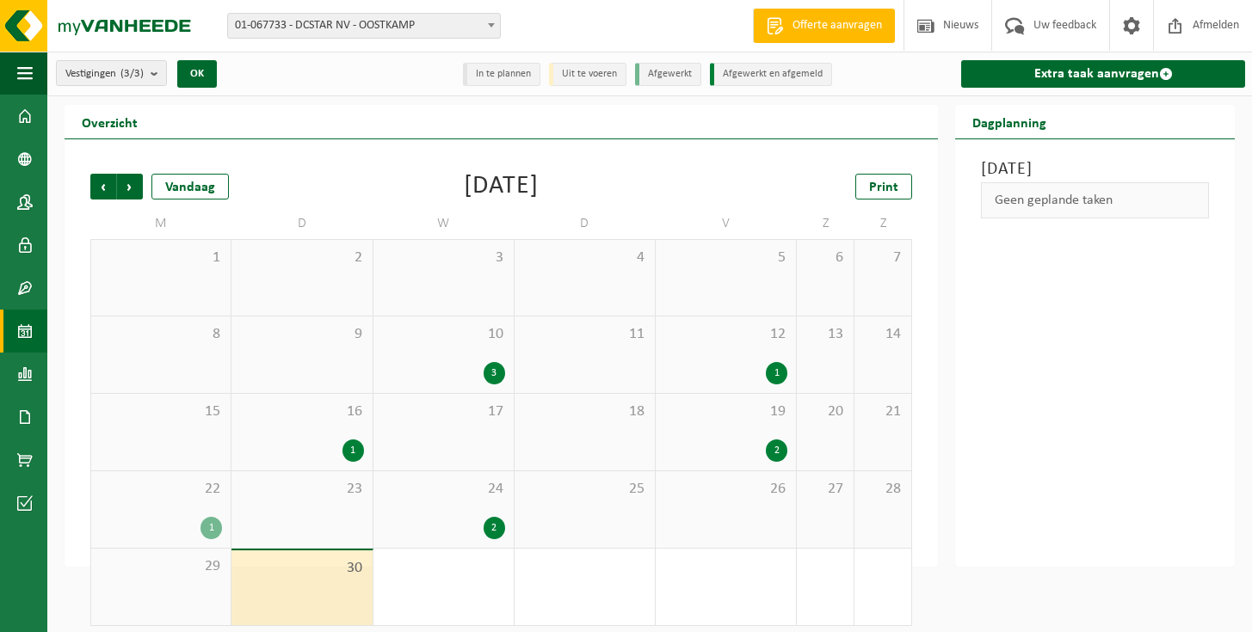 The width and height of the screenshot is (1252, 632). What do you see at coordinates (443, 412) in the screenshot?
I see `span: 17` at bounding box center [443, 412].